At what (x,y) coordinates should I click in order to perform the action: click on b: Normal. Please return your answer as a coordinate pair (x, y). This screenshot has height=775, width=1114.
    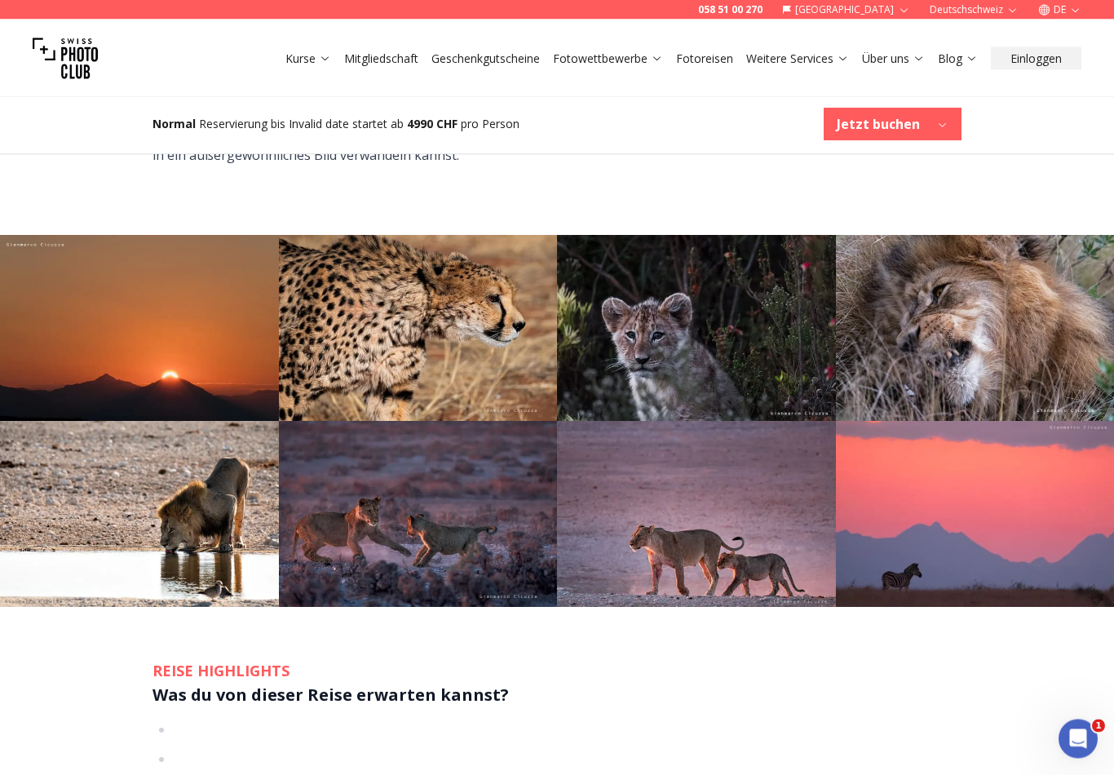
    Looking at the image, I should click on (174, 123).